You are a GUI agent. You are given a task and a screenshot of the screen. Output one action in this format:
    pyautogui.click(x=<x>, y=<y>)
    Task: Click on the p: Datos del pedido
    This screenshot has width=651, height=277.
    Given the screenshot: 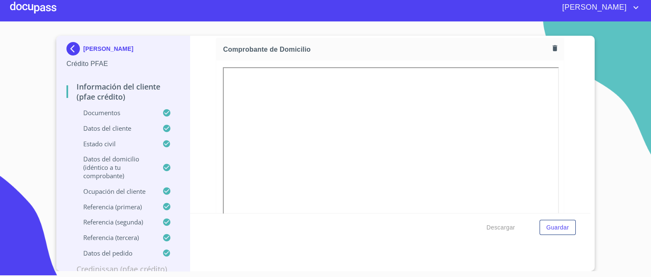 What is the action you would take?
    pyautogui.click(x=114, y=253)
    